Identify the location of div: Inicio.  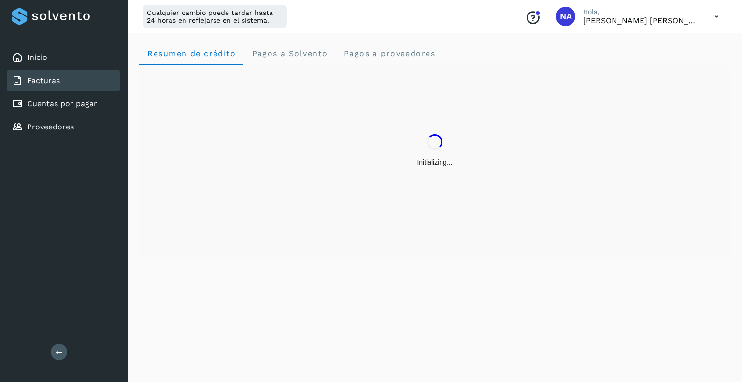
(63, 57).